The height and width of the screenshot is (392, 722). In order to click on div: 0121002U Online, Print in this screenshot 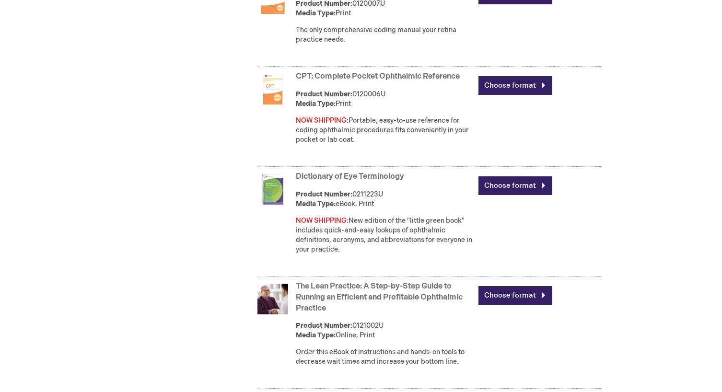, I will do `click(385, 331)`.